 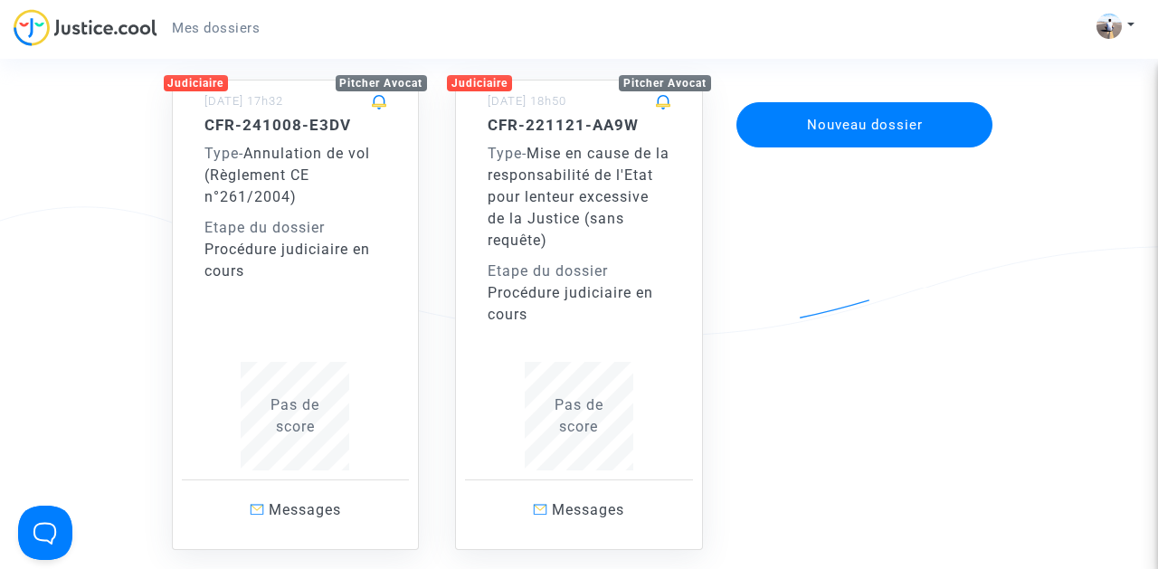 I want to click on h5: CFR-221121-AA9W, so click(x=579, y=125).